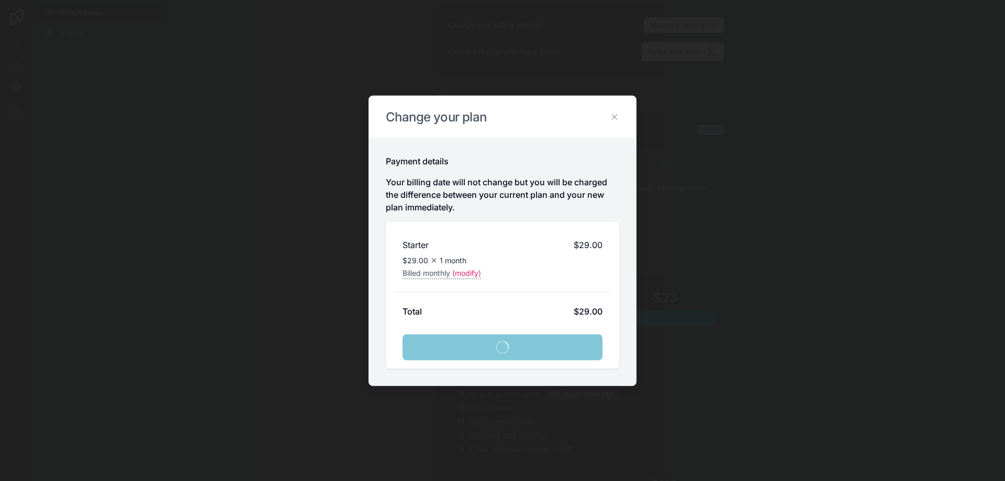 This screenshot has height=481, width=1005. Describe the element at coordinates (416, 244) in the screenshot. I see `h2: Starter` at that location.